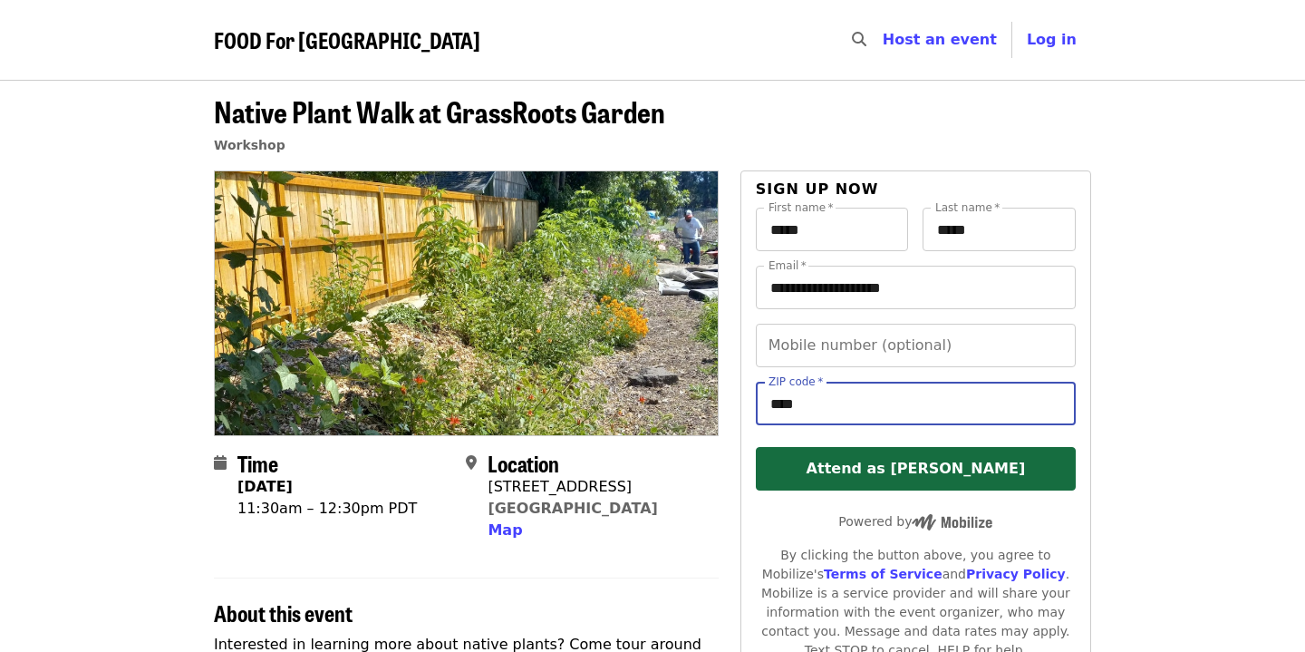 This screenshot has height=652, width=1305. What do you see at coordinates (915, 287) in the screenshot?
I see `input: Email` at bounding box center [915, 287].